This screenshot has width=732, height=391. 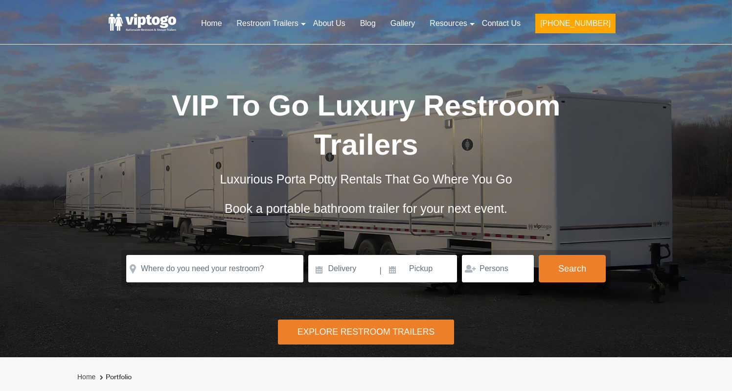 I want to click on input: Where do you need your restroom?, so click(x=215, y=269).